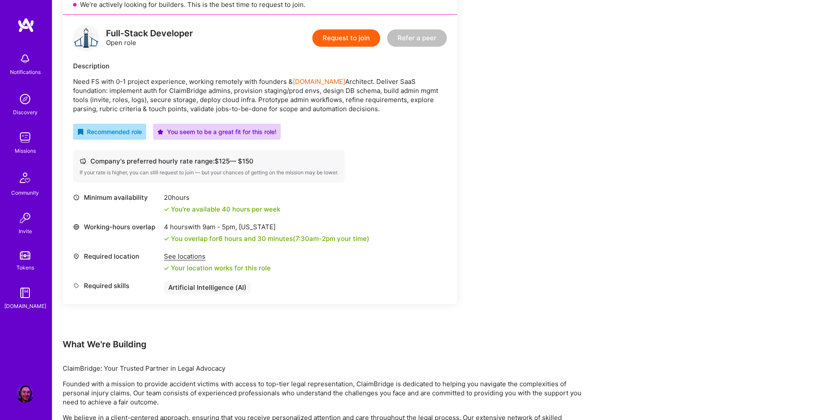  What do you see at coordinates (217, 256) in the screenshot?
I see `div: See locations` at bounding box center [217, 256].